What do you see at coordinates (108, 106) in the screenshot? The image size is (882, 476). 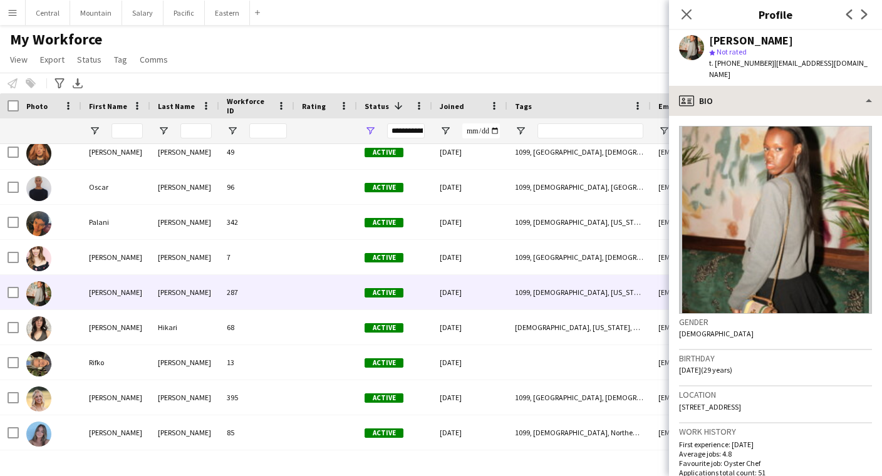 I see `span: First Name` at bounding box center [108, 106].